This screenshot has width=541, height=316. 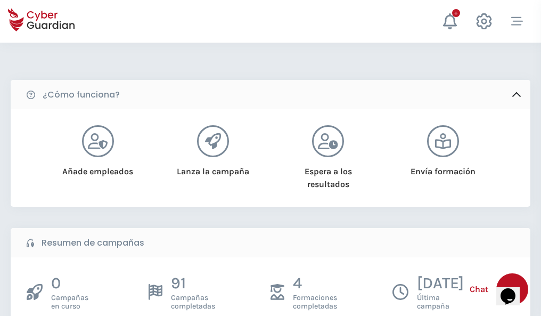 What do you see at coordinates (441, 302) in the screenshot?
I see `span: Última campaña` at bounding box center [441, 302].